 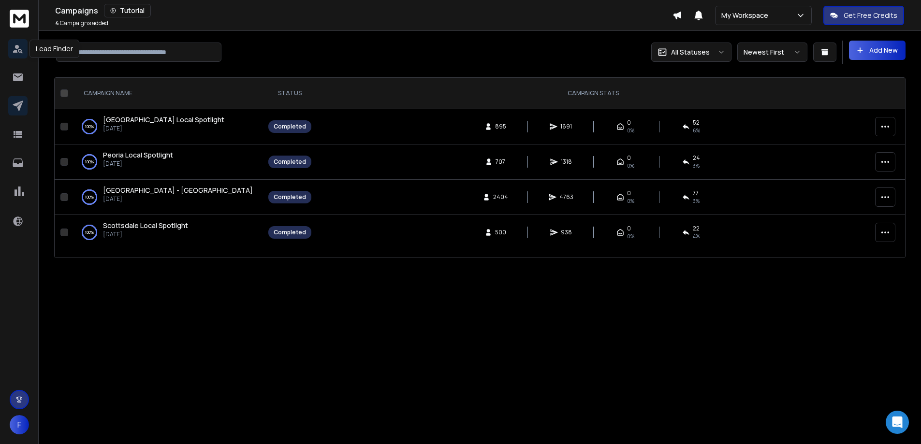 What do you see at coordinates (19, 425) in the screenshot?
I see `span: F` at bounding box center [19, 425].